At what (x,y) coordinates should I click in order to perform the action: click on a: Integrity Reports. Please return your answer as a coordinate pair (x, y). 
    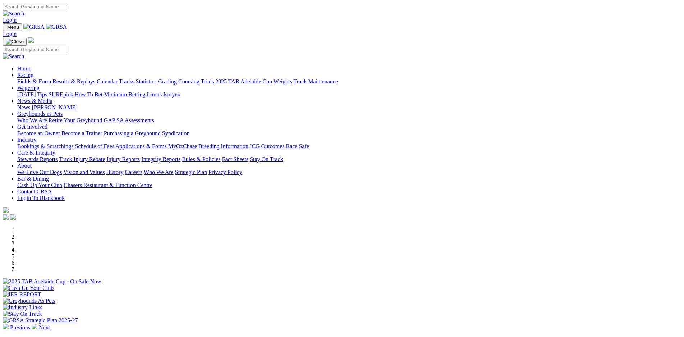
    Looking at the image, I should click on (161, 159).